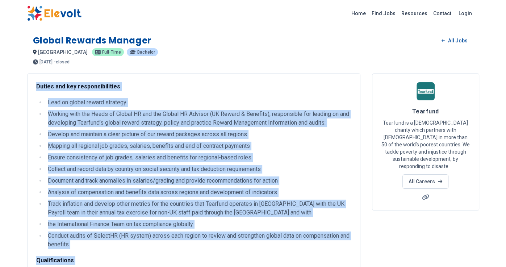  Describe the element at coordinates (112, 52) in the screenshot. I see `span: full-time` at that location.